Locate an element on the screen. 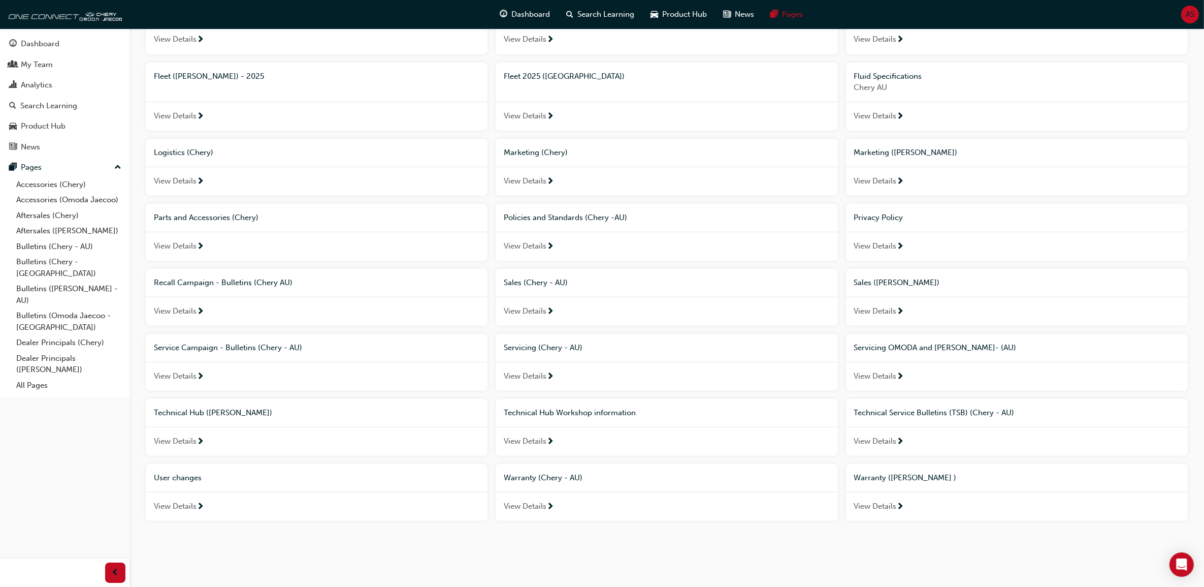 This screenshot has height=587, width=1204. span: Privacy Policy is located at coordinates (879, 217).